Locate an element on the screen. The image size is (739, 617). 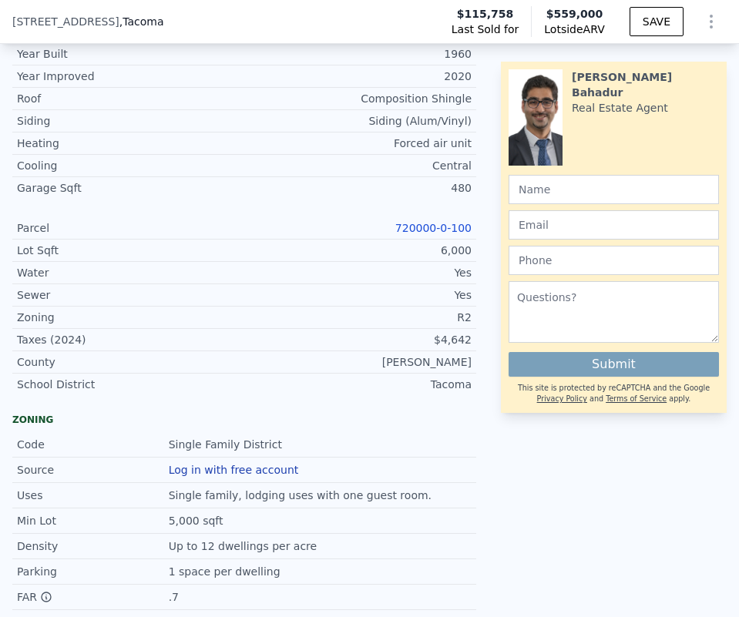
div: Density is located at coordinates (92, 546).